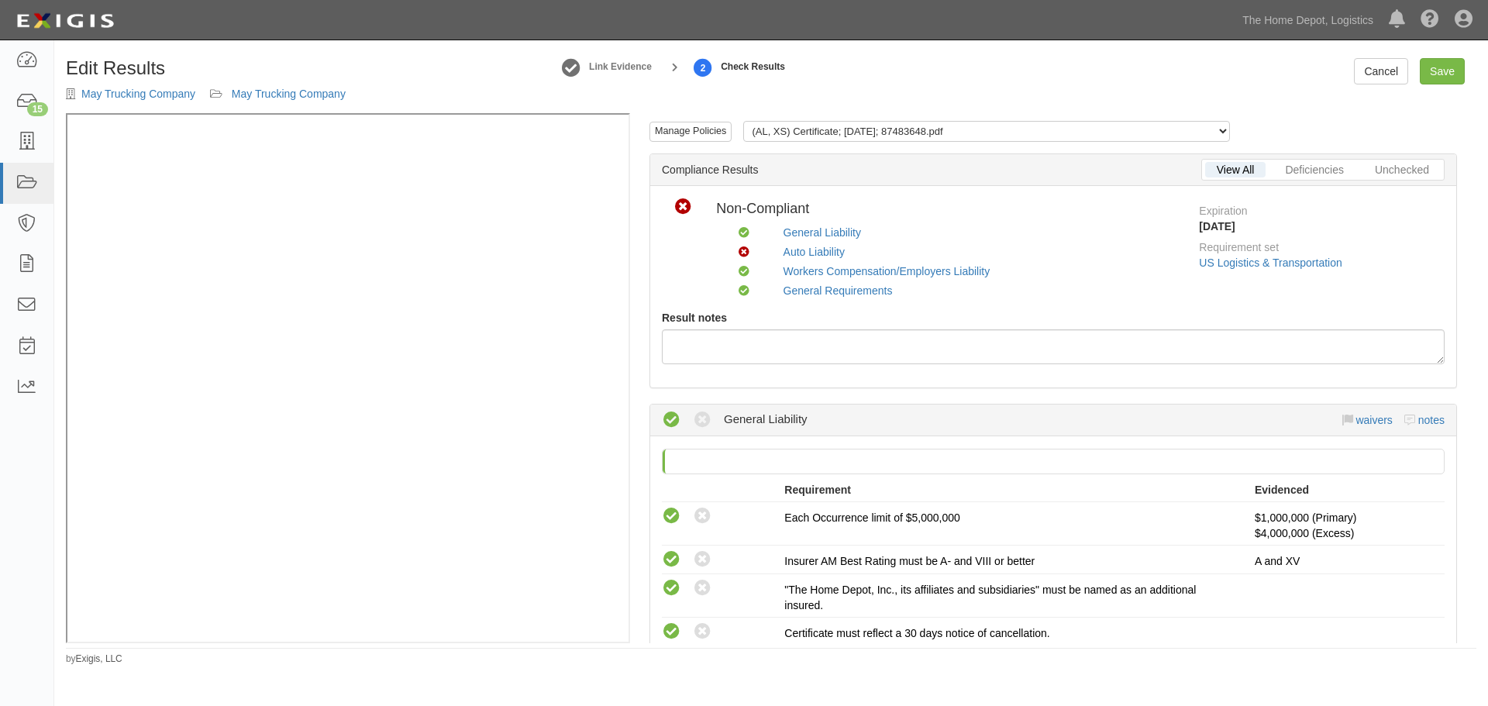 This screenshot has height=706, width=1488. I want to click on a: Unchecked, so click(1402, 170).